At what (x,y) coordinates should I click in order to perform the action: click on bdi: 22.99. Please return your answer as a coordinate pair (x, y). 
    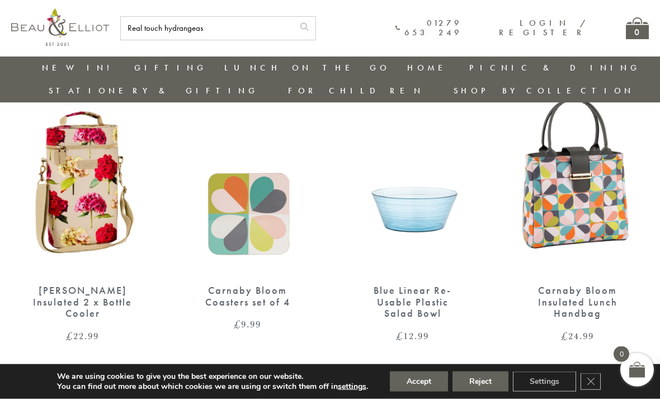
    Looking at the image, I should click on (82, 336).